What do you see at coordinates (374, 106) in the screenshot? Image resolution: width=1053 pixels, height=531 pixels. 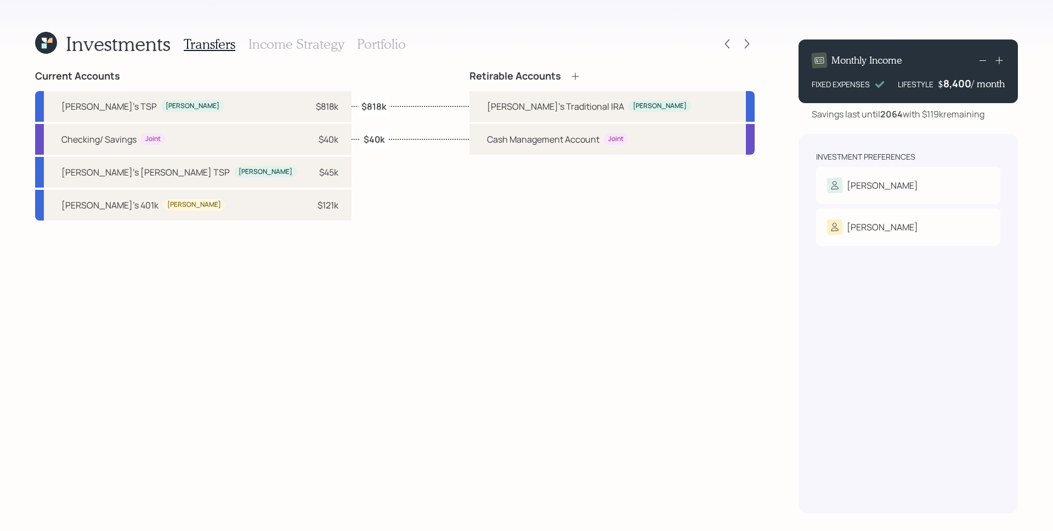 I see `label: $818k` at bounding box center [374, 106].